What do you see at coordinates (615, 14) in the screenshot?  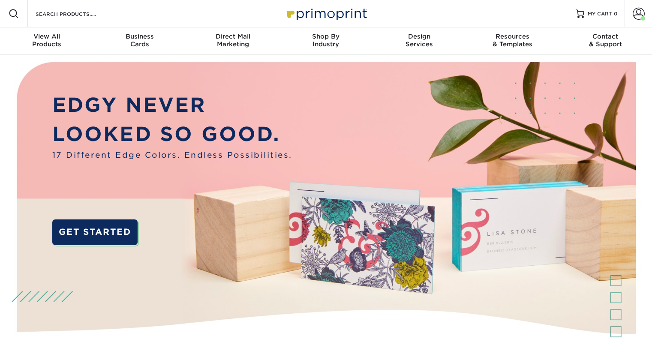 I see `span: 0` at bounding box center [615, 14].